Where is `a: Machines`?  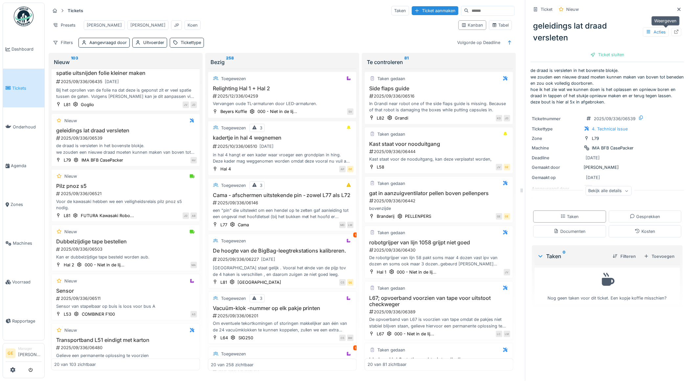
a: Machines is located at coordinates (24, 243).